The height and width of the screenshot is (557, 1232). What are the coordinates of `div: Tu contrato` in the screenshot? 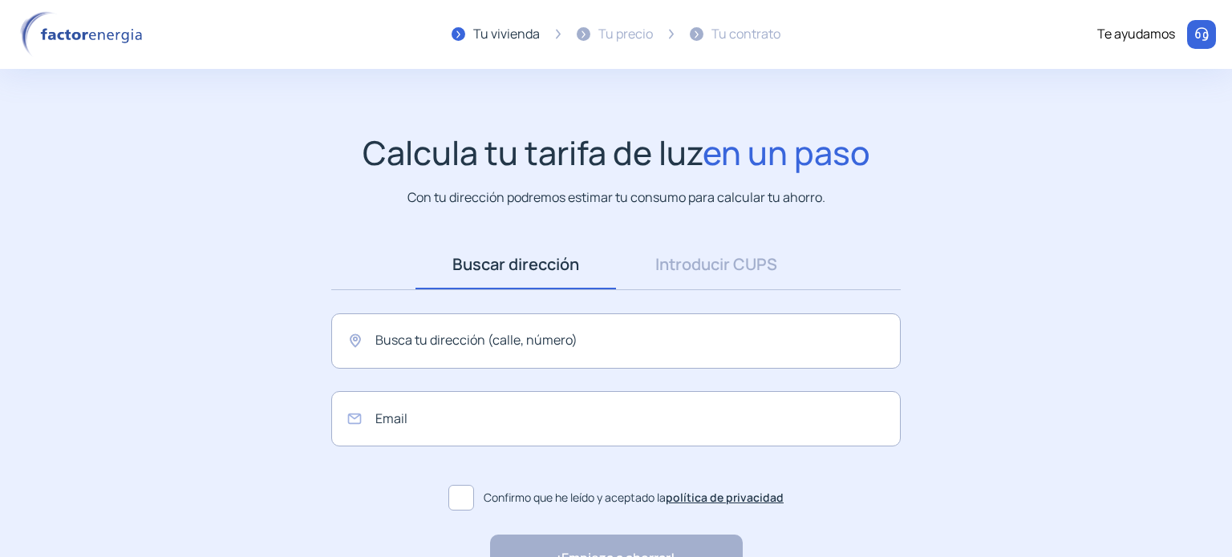 It's located at (746, 34).